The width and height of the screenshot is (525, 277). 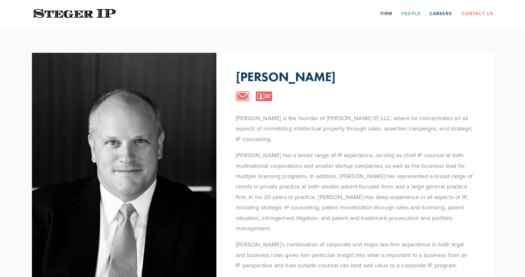 I want to click on a: Careers, so click(x=440, y=13).